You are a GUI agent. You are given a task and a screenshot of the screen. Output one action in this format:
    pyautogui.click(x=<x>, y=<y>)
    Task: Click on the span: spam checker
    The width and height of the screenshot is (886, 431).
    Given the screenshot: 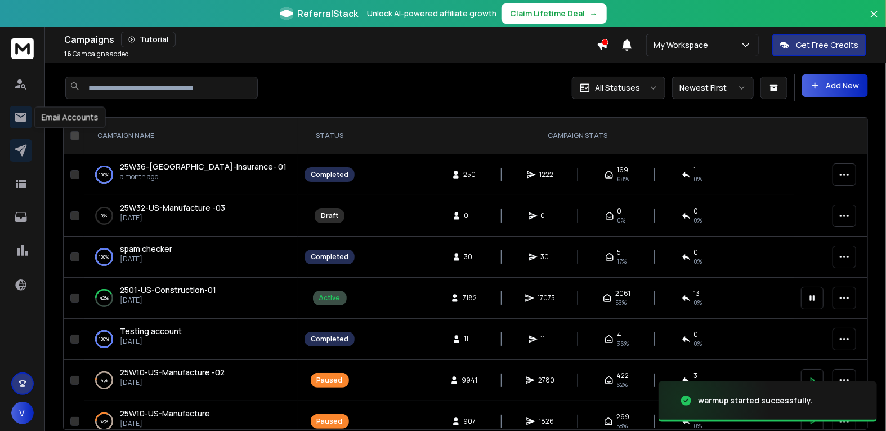 What is the action you would take?
    pyautogui.click(x=146, y=248)
    